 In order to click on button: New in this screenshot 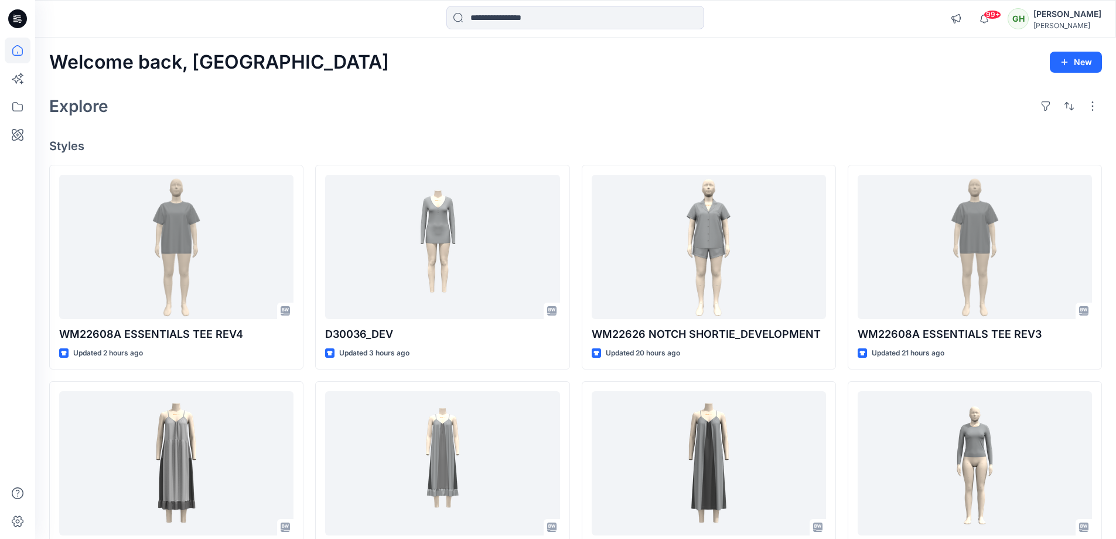, I will do `click(1076, 62)`.